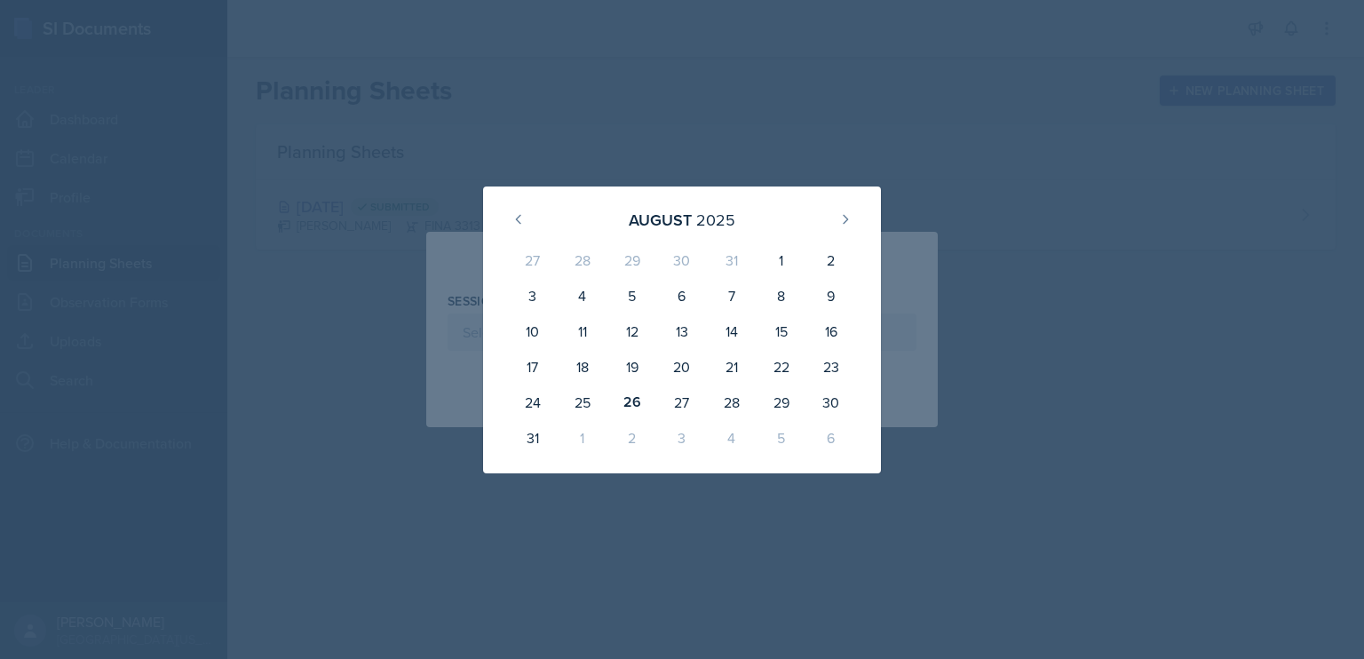  I want to click on div: 8, so click(782, 296).